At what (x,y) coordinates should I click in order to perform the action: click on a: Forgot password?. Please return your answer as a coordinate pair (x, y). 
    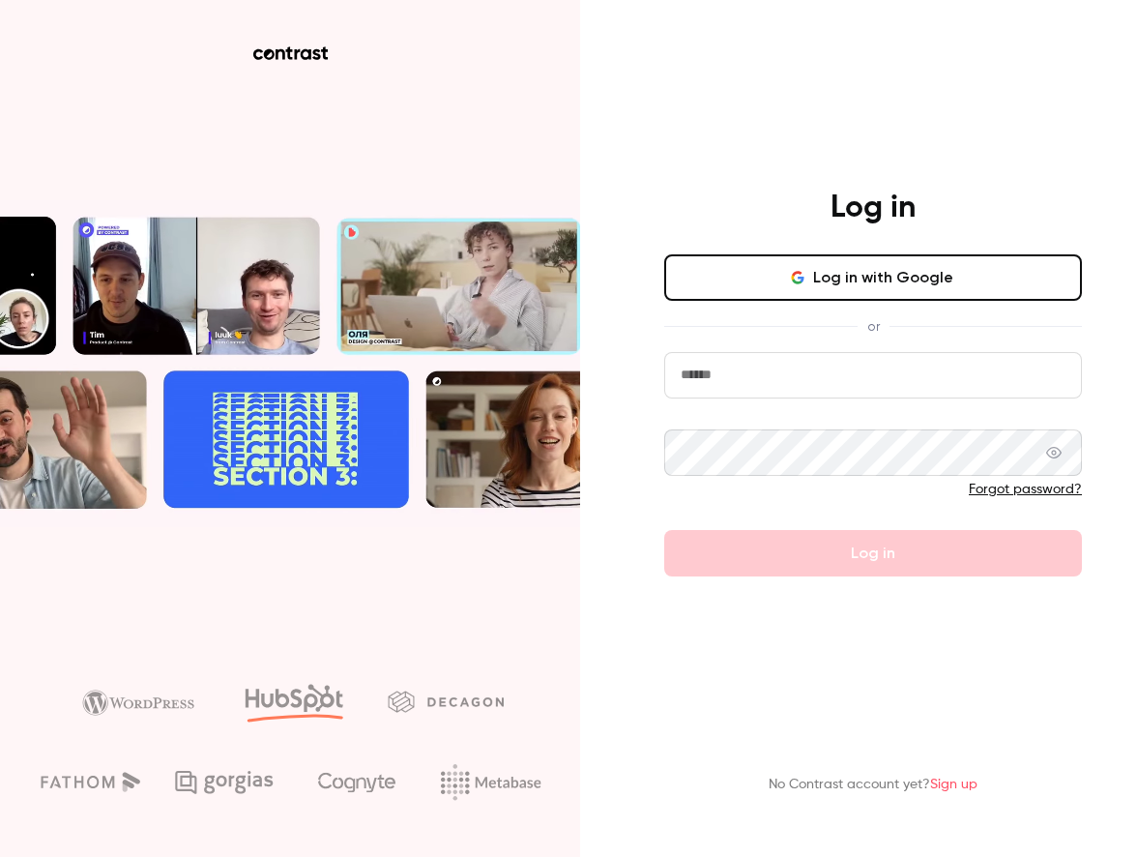
    Looking at the image, I should click on (1025, 489).